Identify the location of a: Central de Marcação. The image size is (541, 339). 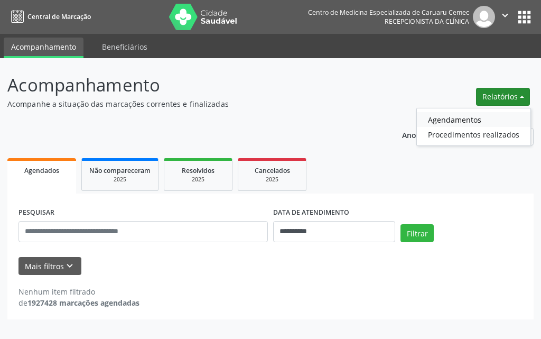
(49, 16).